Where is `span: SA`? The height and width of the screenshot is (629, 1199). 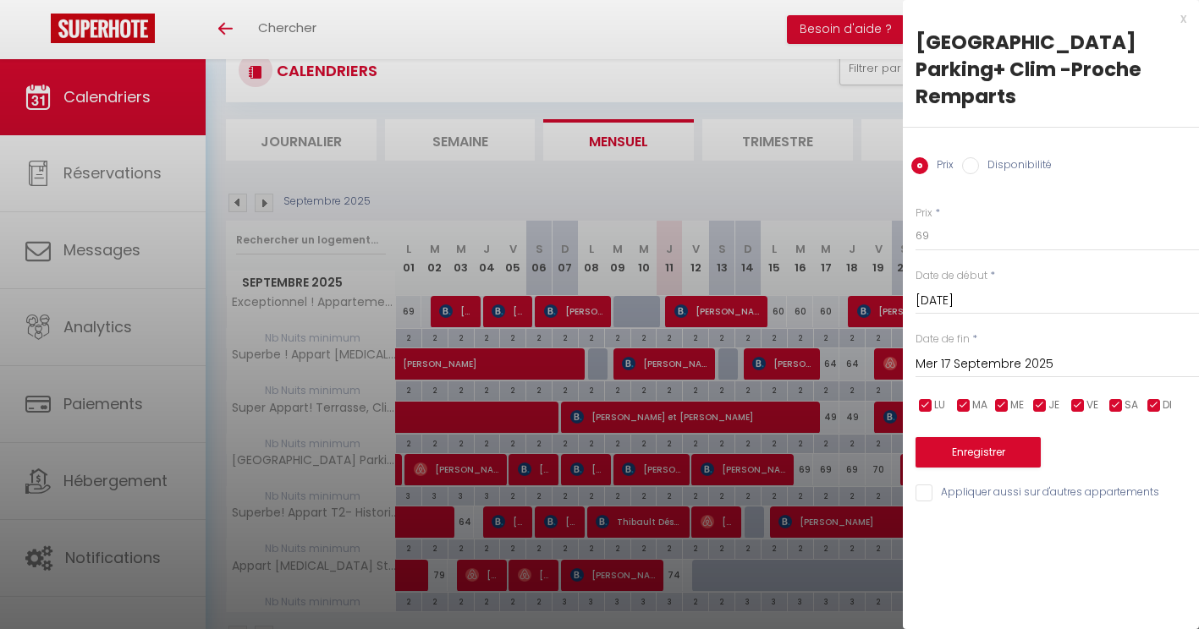 span: SA is located at coordinates (1131, 405).